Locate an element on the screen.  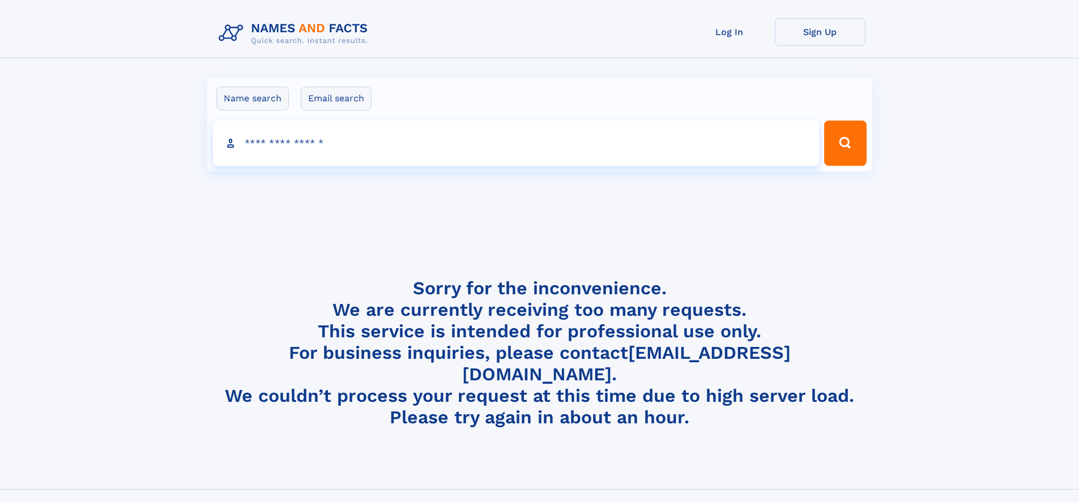
a: Log In is located at coordinates (730, 32).